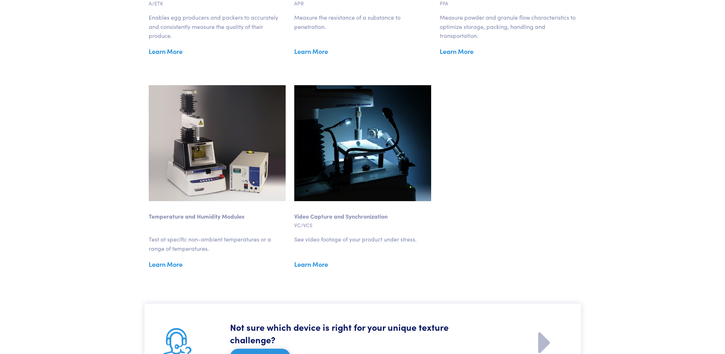 The height and width of the screenshot is (354, 725). I want to click on p: Measure the resistance of a substance to penetration., so click(363, 22).